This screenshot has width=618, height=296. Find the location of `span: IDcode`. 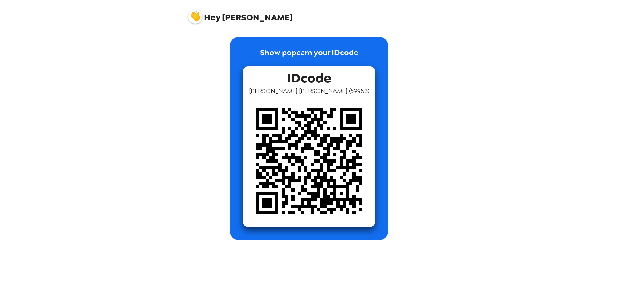

span: IDcode is located at coordinates (309, 76).